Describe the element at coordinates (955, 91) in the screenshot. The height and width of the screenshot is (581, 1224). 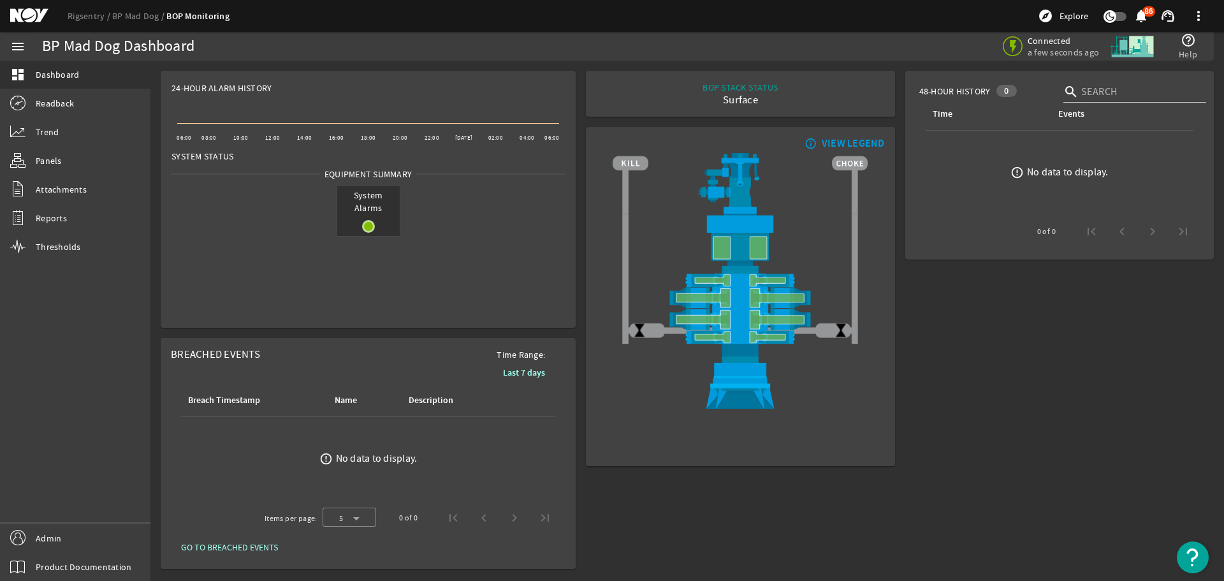
I see `span: 48-Hour History` at that location.